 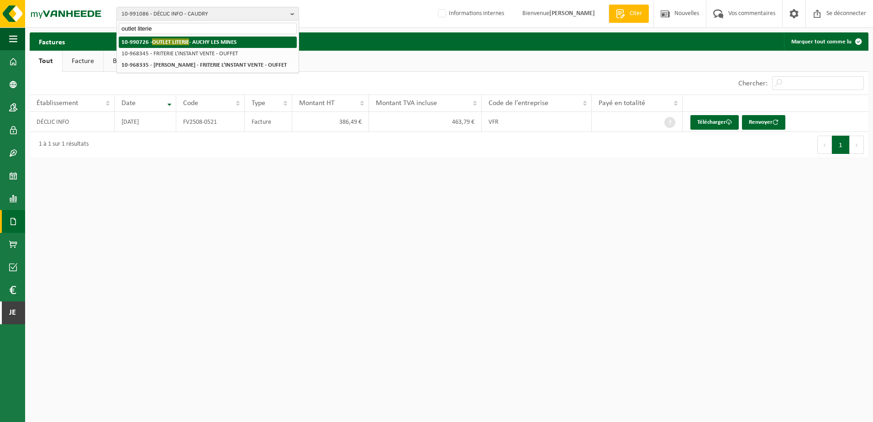 I want to click on button: 10-991086 - DÉCLIC INFO - CAUDRY, so click(x=208, y=14).